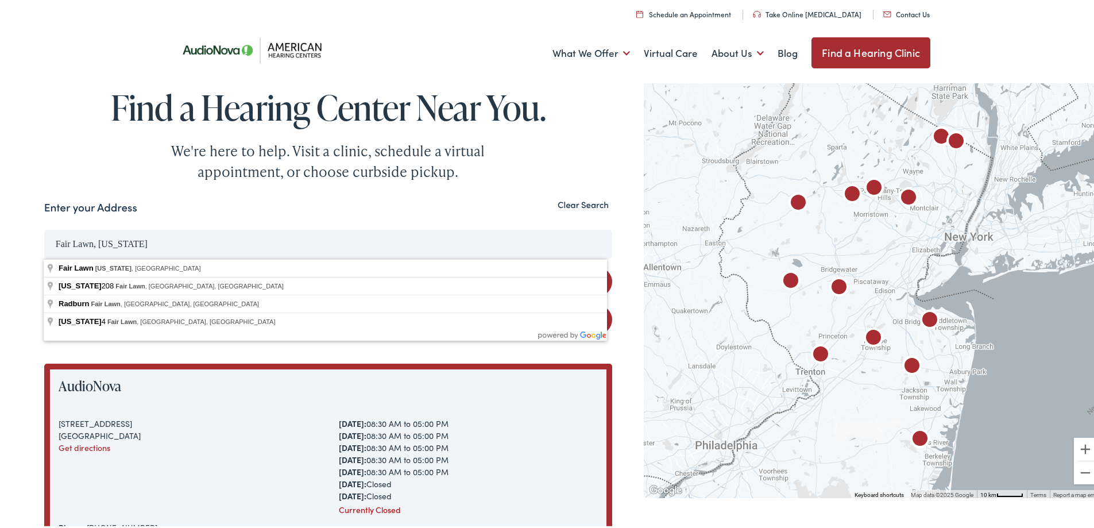  Describe the element at coordinates (666, 488) in the screenshot. I see `a: Open this area in Google Maps (opens a new window)` at that location.